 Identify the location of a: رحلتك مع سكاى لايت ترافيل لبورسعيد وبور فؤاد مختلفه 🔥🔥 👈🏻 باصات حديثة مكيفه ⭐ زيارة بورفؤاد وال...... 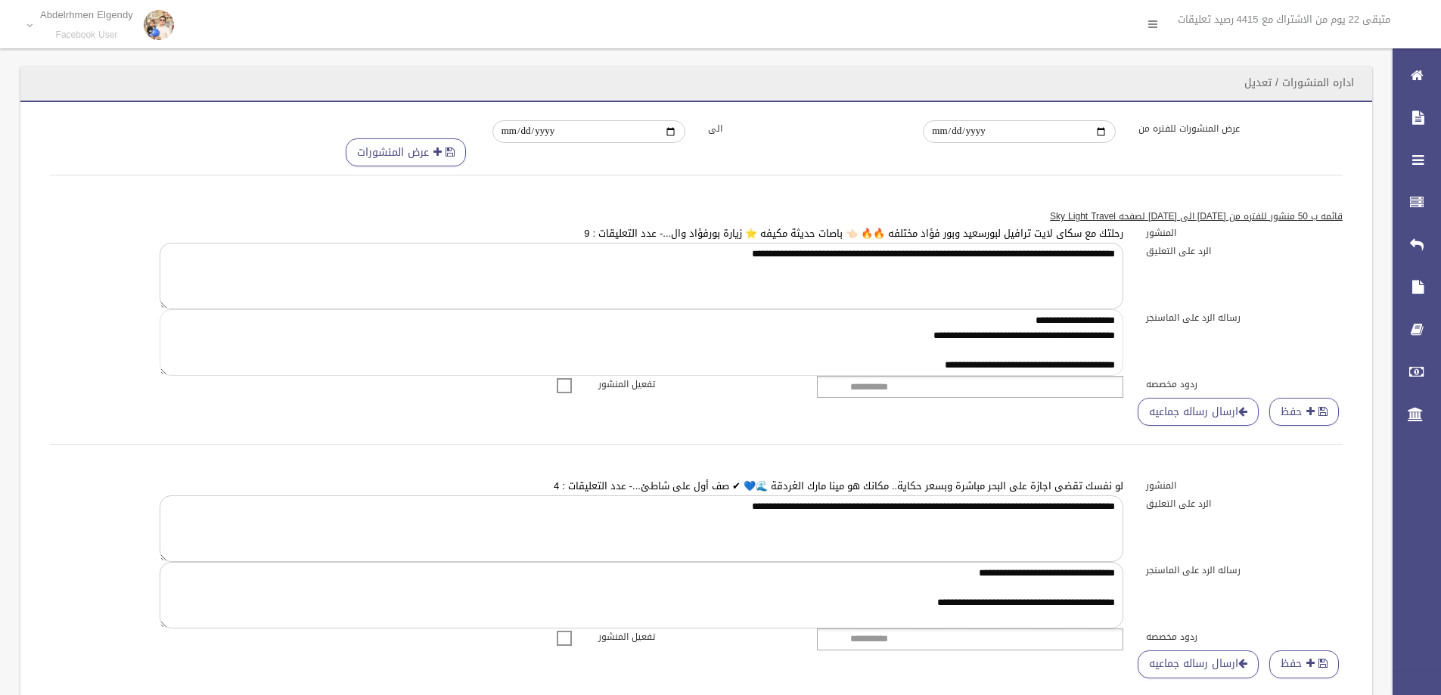
(853, 233).